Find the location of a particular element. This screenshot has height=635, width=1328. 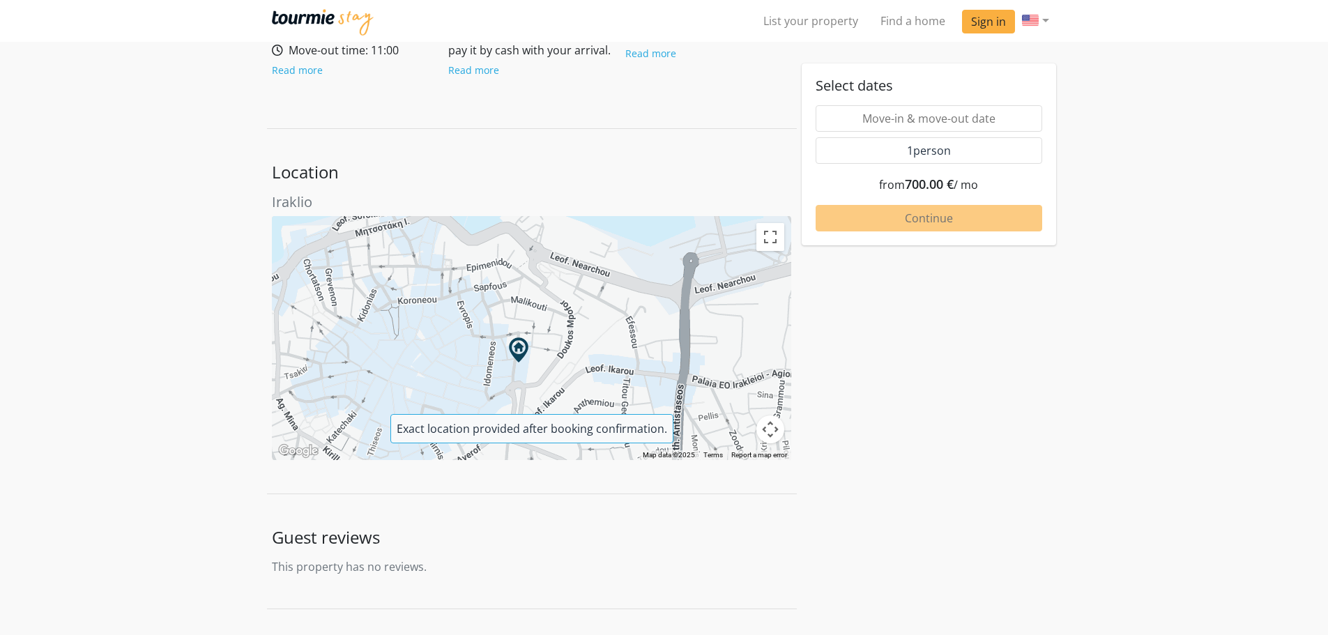

a: Terms (opens in new tab) is located at coordinates (713, 455).